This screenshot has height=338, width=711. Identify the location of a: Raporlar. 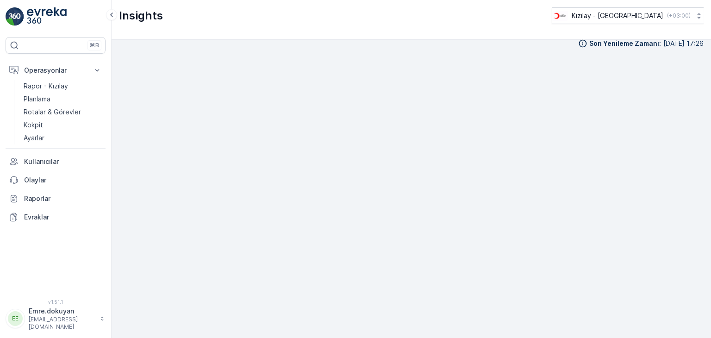
(56, 198).